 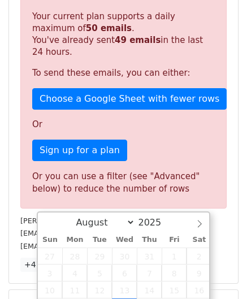 I want to click on span: August 15, 2025, so click(x=174, y=290).